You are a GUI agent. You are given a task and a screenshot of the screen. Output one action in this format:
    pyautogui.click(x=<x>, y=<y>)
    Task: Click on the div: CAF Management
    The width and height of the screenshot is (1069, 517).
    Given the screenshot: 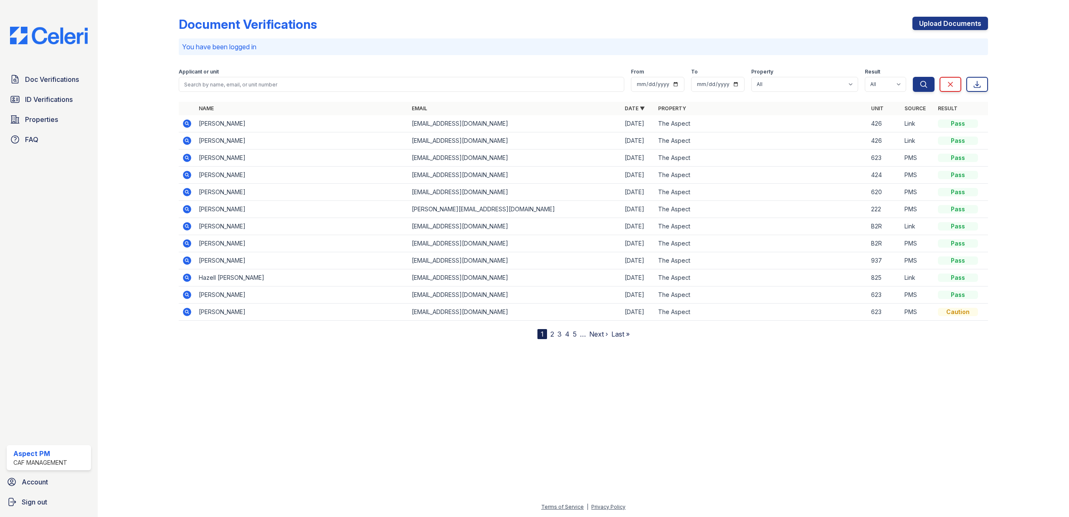 What is the action you would take?
    pyautogui.click(x=40, y=463)
    